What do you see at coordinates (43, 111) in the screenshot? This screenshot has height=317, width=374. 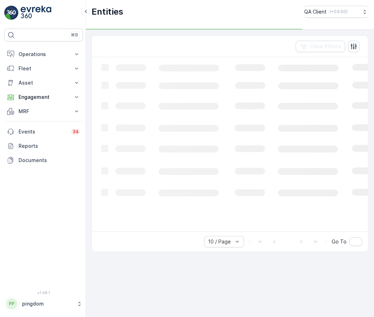 I see `p: MRF` at bounding box center [43, 111].